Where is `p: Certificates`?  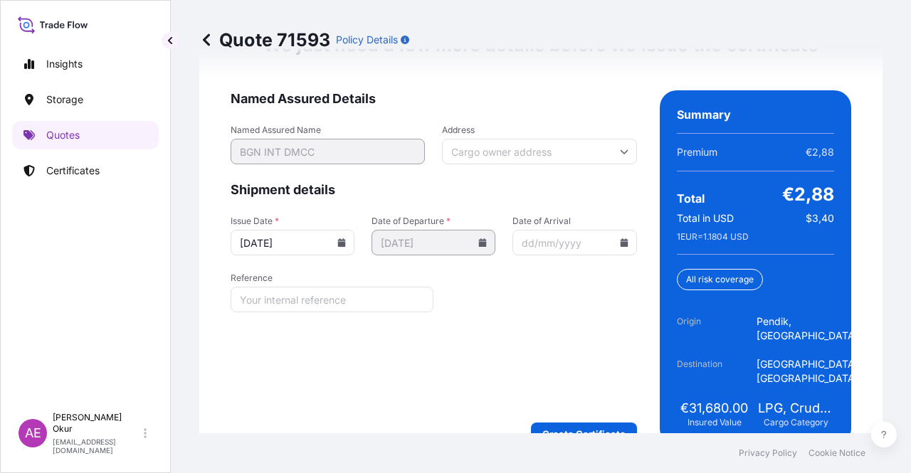 p: Certificates is located at coordinates (73, 171).